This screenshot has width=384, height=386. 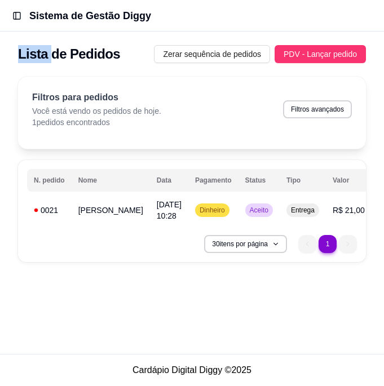 I want to click on span: Entrega, so click(x=303, y=210).